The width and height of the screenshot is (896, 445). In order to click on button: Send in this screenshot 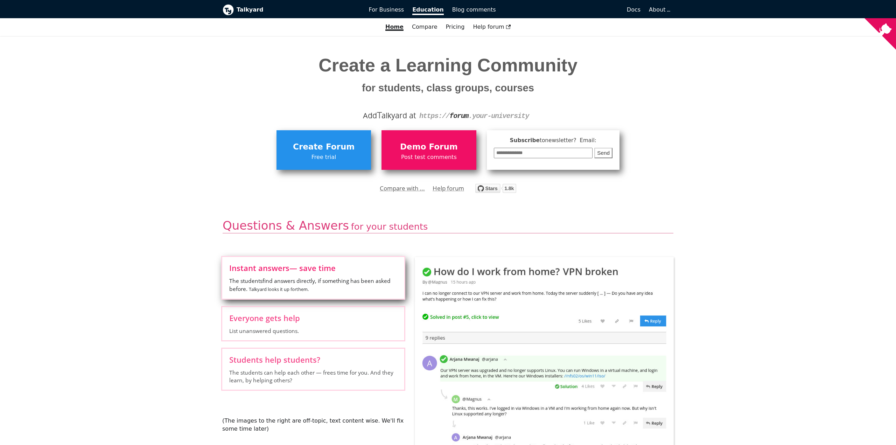, I will do `click(603, 153)`.